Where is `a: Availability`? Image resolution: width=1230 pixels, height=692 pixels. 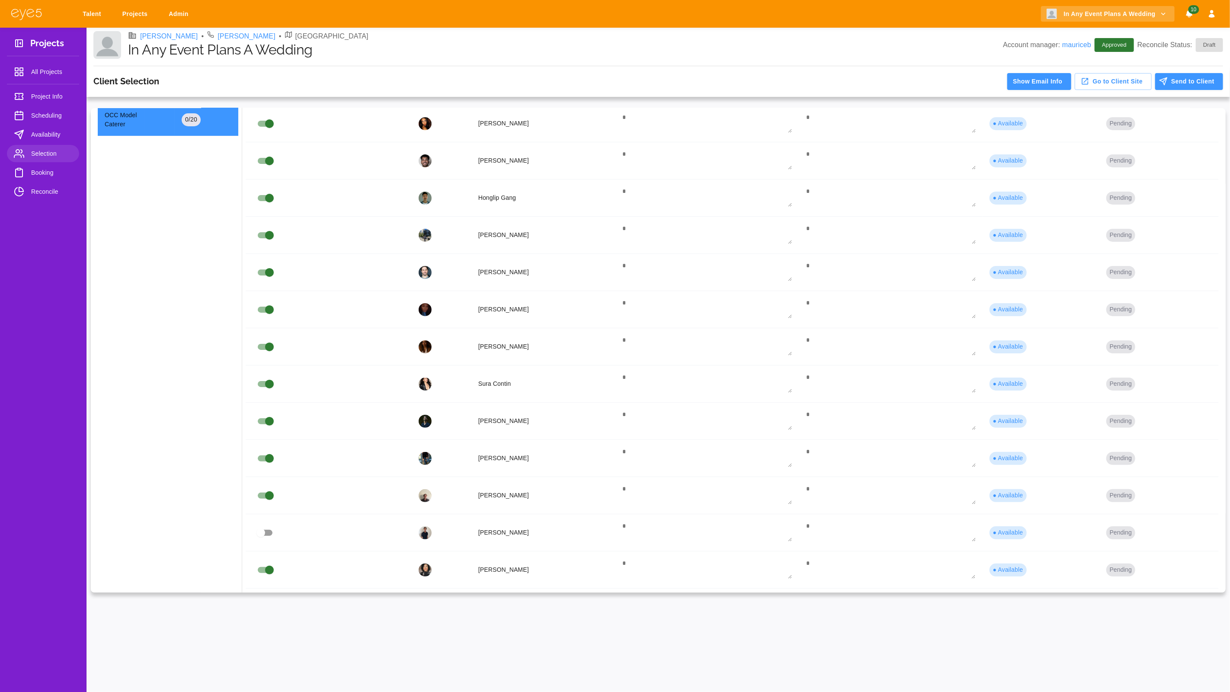
a: Availability is located at coordinates (43, 135).